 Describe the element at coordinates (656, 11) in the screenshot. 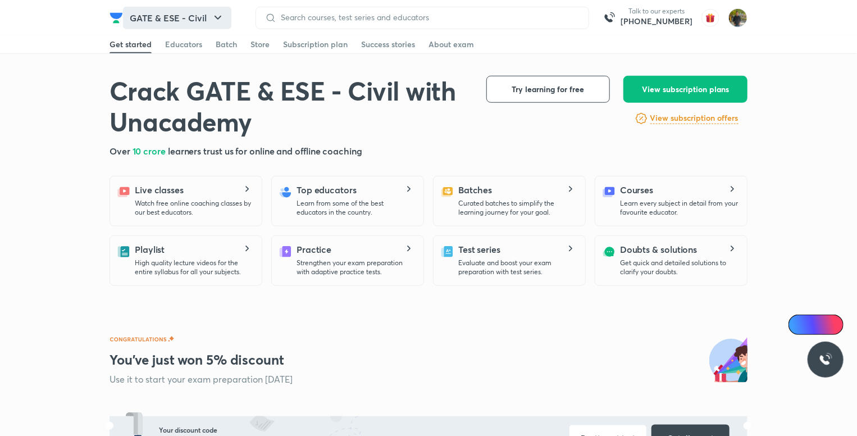

I see `p: Talk to our experts` at that location.